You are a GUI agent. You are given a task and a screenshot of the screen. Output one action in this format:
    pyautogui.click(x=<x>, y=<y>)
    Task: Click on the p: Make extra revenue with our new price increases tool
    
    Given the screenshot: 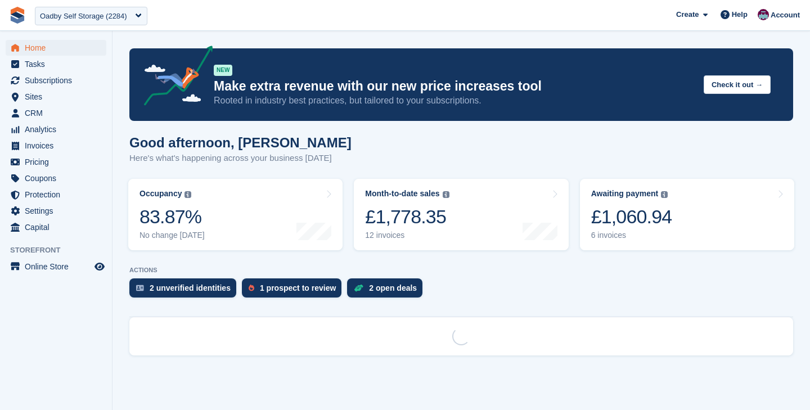 What is the action you would take?
    pyautogui.click(x=454, y=86)
    